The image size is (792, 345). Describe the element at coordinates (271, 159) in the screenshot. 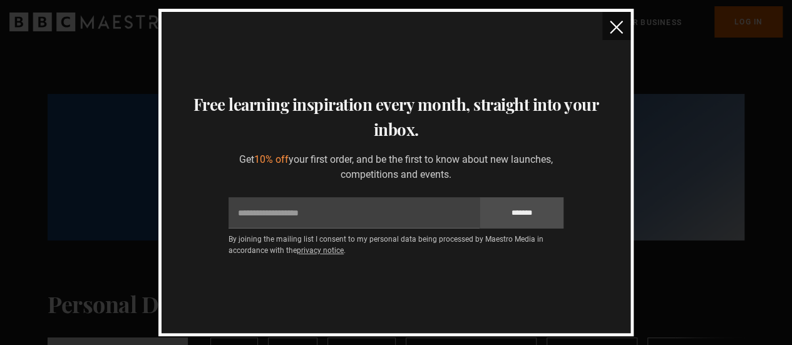

I see `span: 10% off` at that location.